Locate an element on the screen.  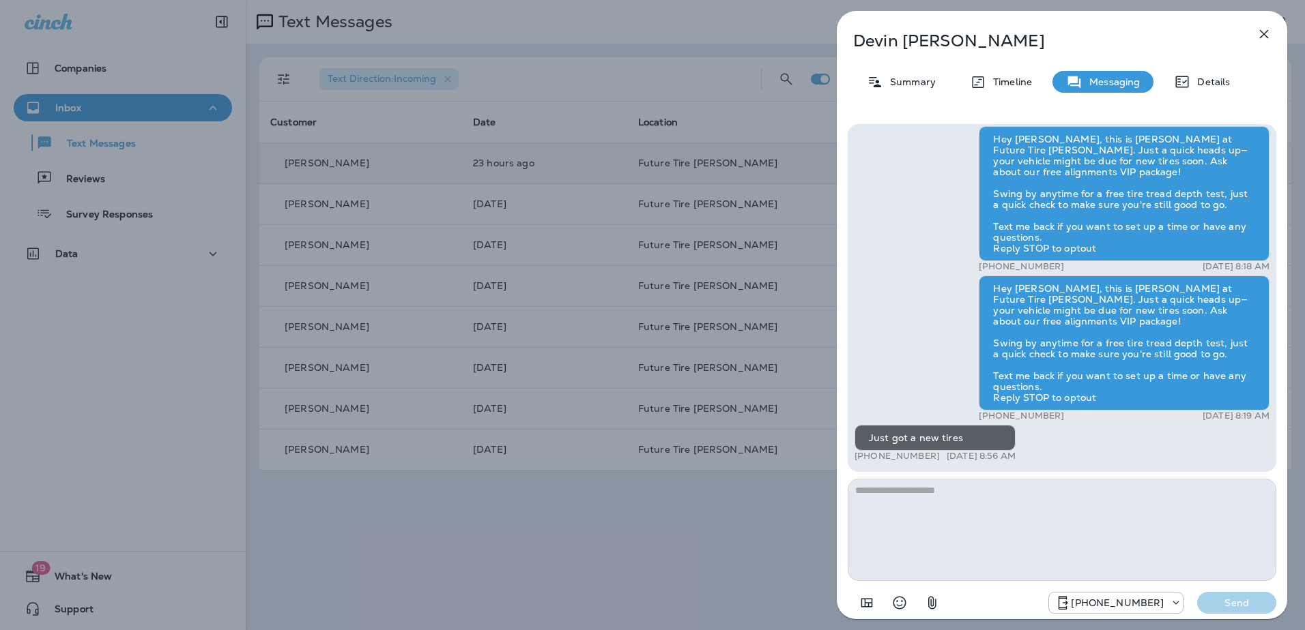
div: +1 (928) 232-1970 is located at coordinates (1116, 603).